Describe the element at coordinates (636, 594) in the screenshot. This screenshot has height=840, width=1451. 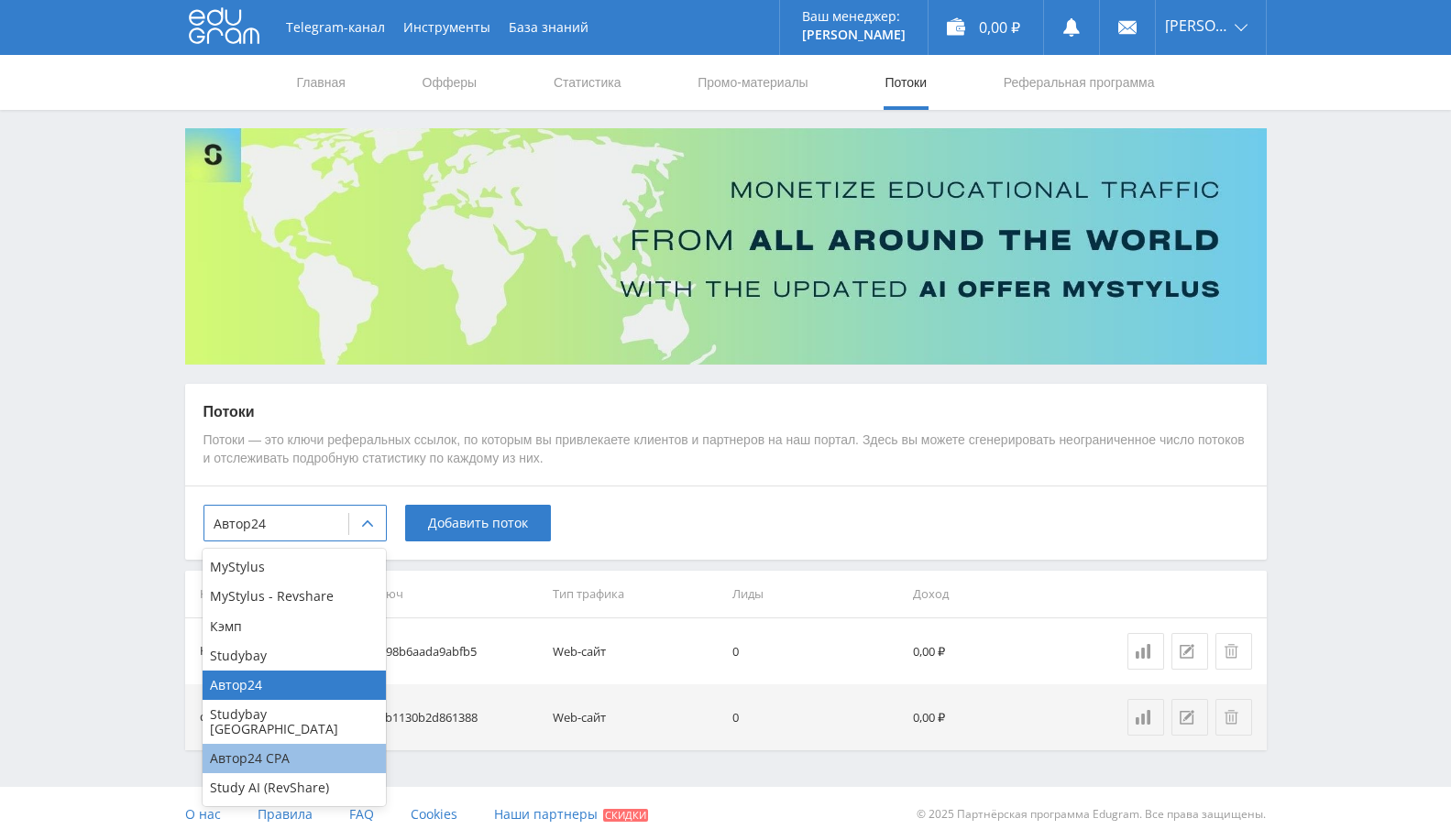
I see `th: Тип трафика` at that location.